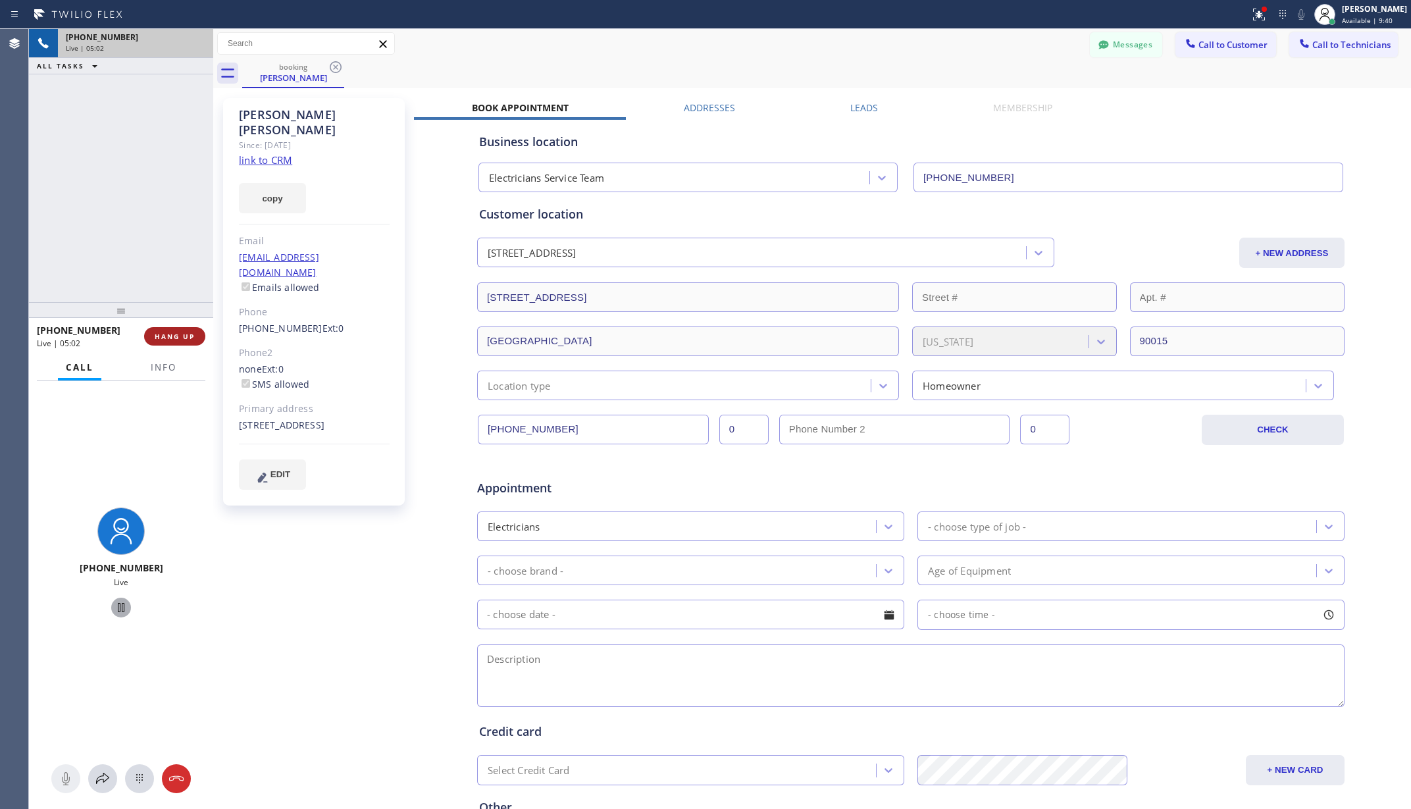 This screenshot has width=1411, height=809. I want to click on span: Info, so click(163, 367).